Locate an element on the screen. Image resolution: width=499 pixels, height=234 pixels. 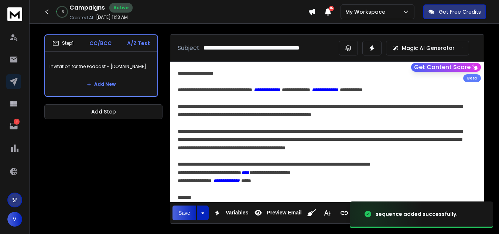
button: Get Content Score is located at coordinates (446, 67).